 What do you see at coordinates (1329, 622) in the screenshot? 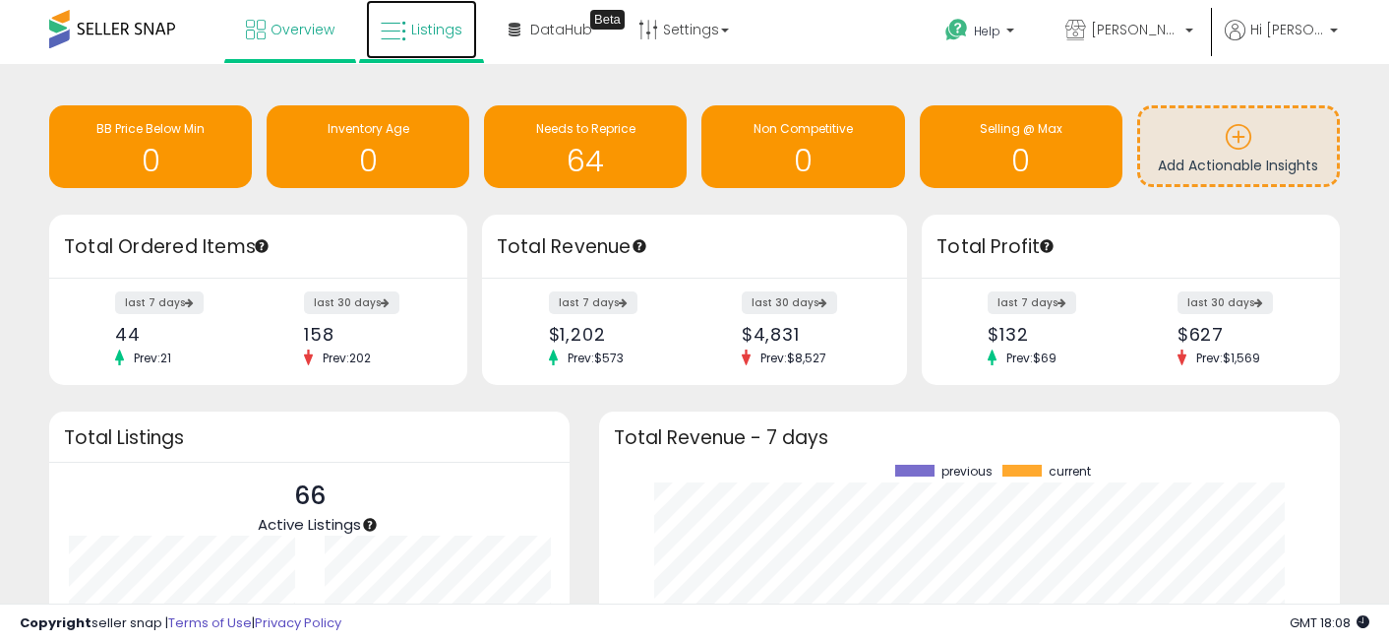
I see `span: 2025-09-14 18:08 GMT` at bounding box center [1329, 622].